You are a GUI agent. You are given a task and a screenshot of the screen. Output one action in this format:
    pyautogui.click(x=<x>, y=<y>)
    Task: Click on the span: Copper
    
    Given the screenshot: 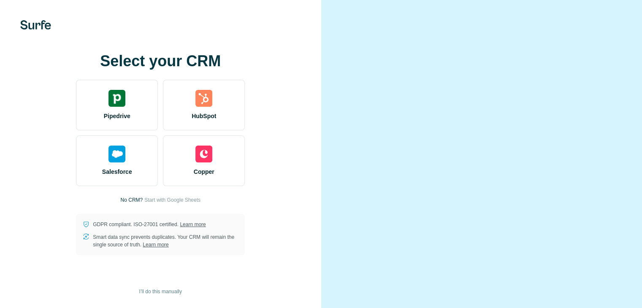 What is the action you would take?
    pyautogui.click(x=204, y=172)
    